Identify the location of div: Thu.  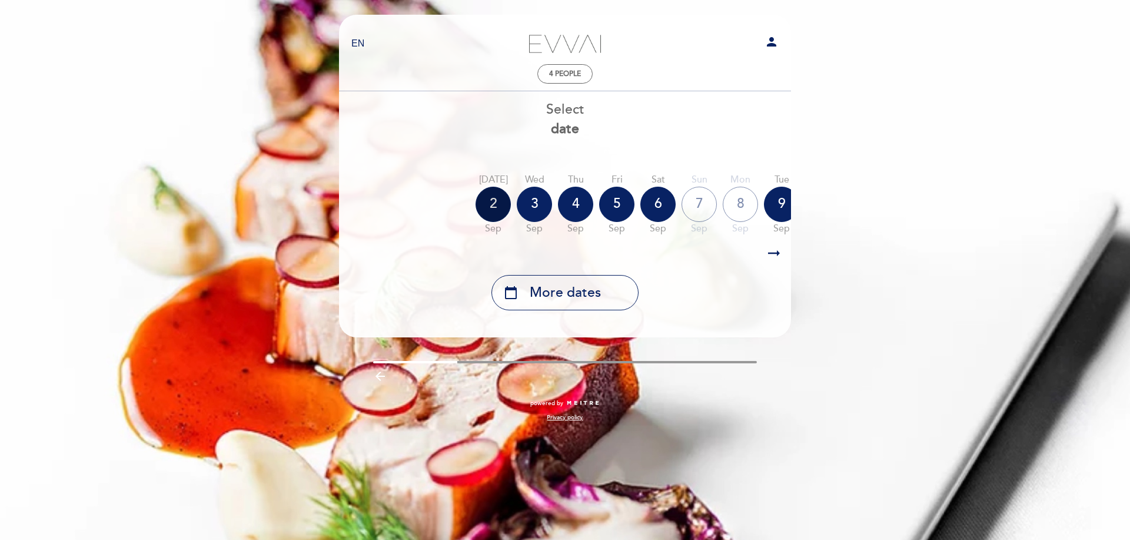
(576, 179).